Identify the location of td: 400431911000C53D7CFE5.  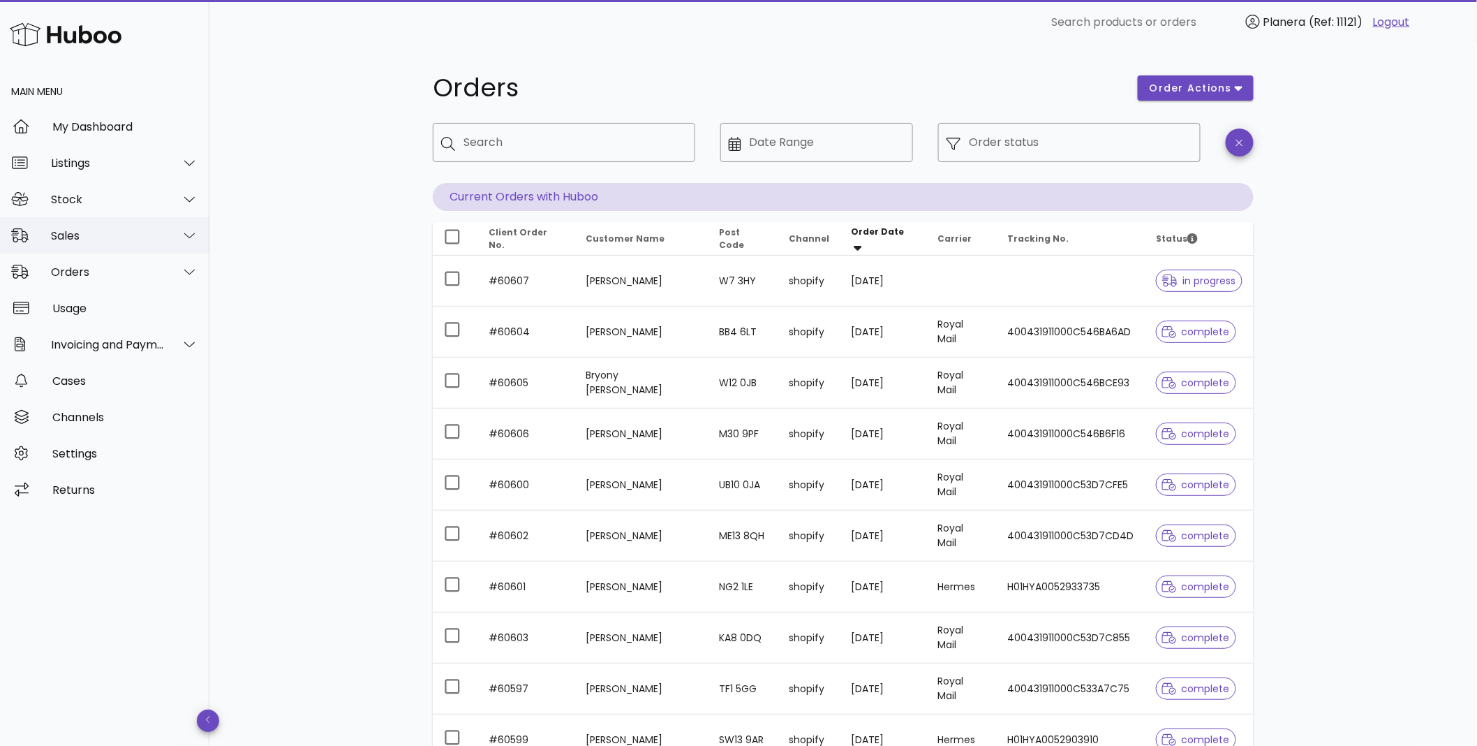
(1070, 485).